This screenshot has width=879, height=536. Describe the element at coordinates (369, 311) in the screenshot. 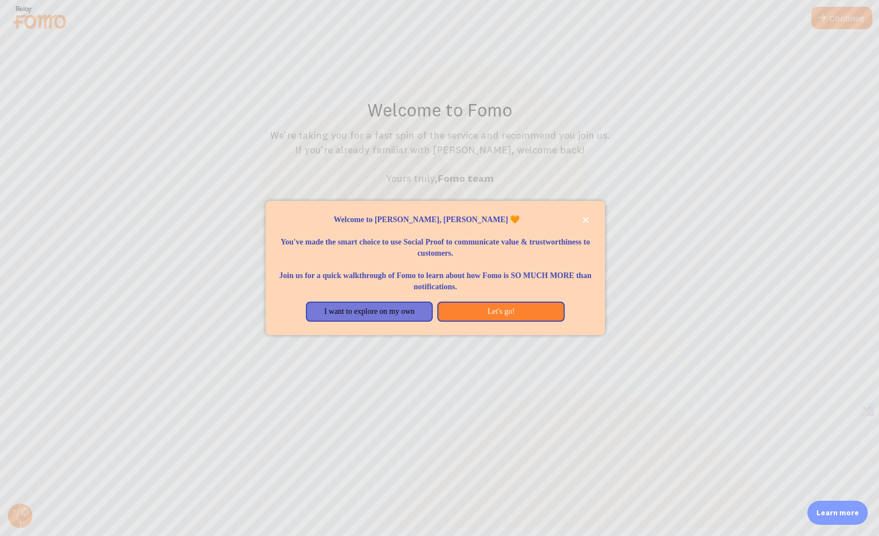

I see `button: I want to explore on my own` at that location.